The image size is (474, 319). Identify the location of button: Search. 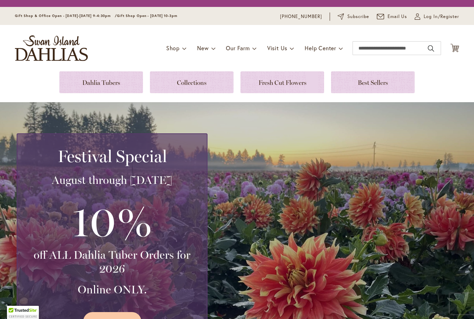
(431, 49).